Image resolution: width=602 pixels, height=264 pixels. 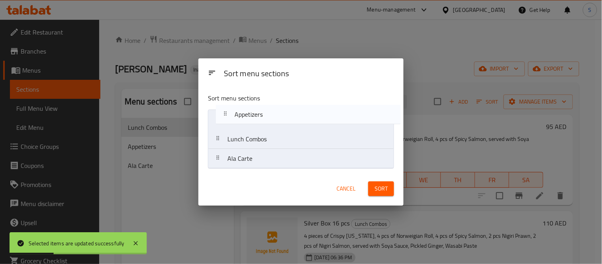 What do you see at coordinates (309, 74) in the screenshot?
I see `div: Sort menu sections` at bounding box center [309, 74].